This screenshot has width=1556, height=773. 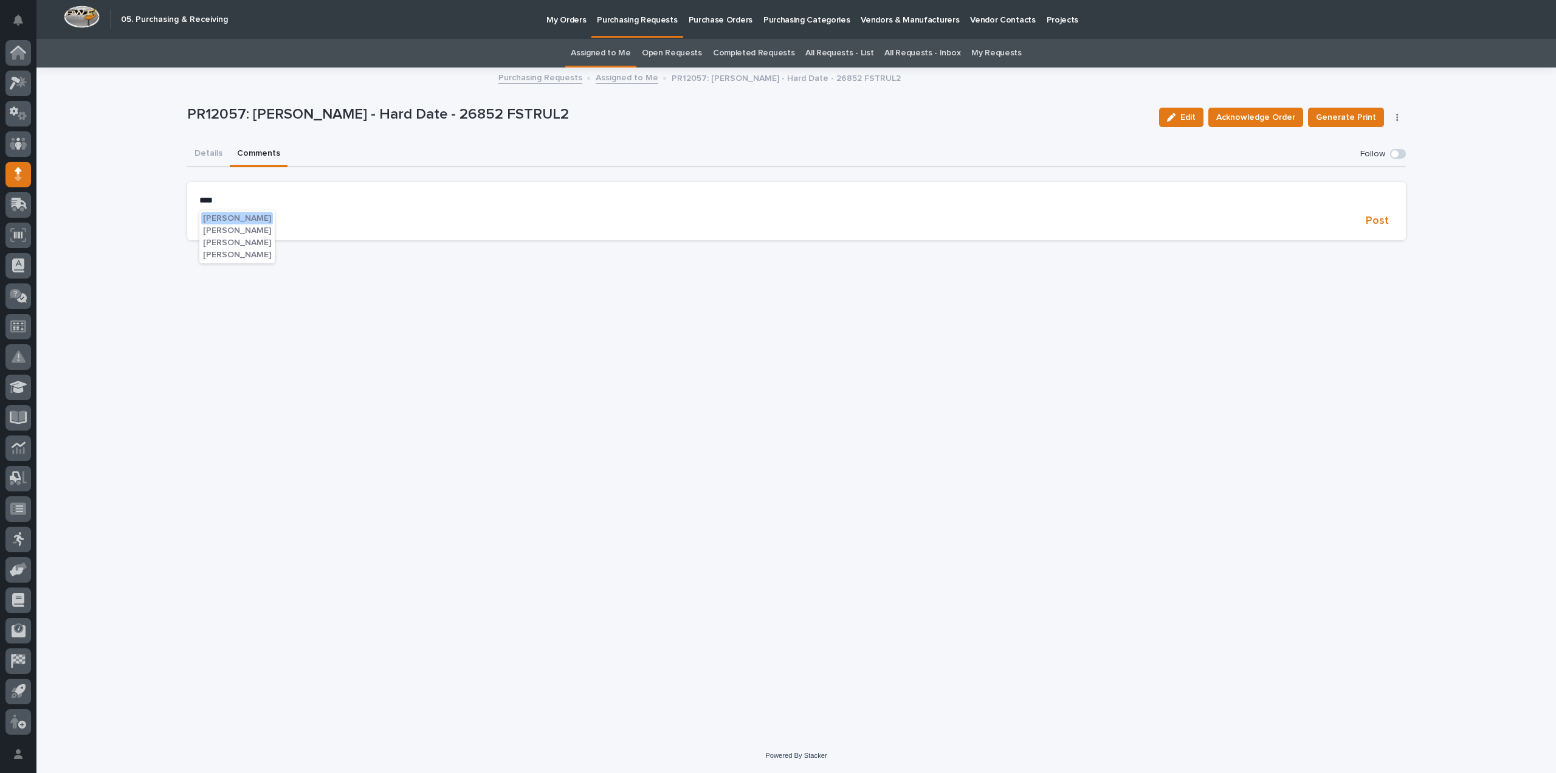 I want to click on button: Comments, so click(x=258, y=154).